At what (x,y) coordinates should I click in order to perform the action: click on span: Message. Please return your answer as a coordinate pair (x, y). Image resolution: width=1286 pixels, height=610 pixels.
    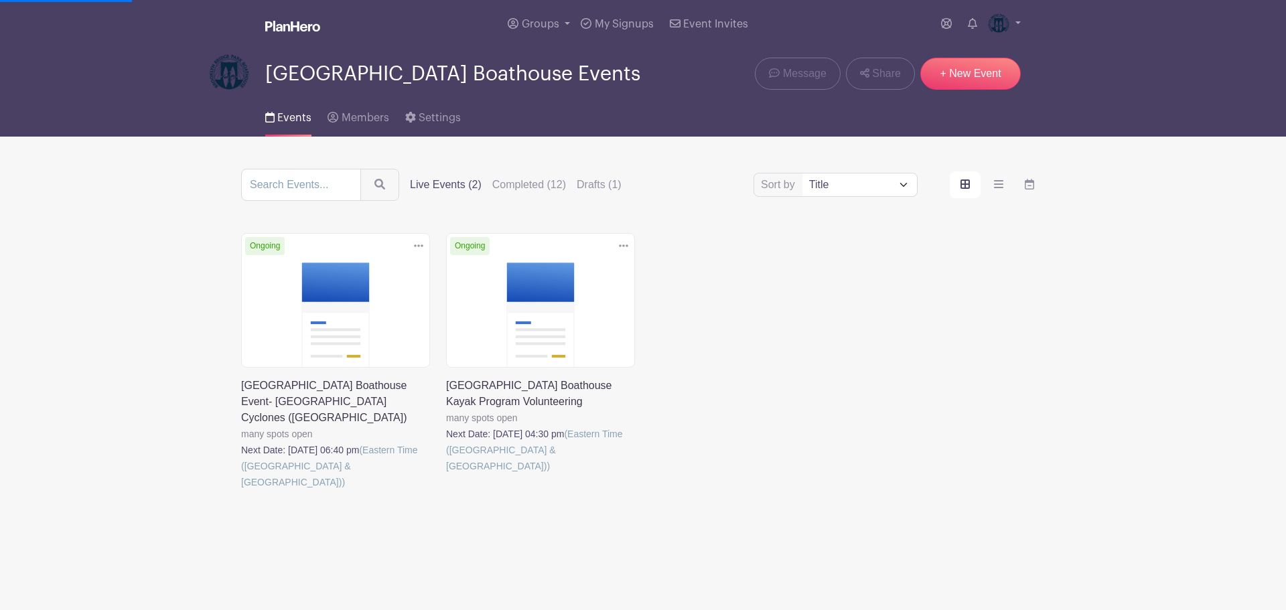
    Looking at the image, I should click on (804, 74).